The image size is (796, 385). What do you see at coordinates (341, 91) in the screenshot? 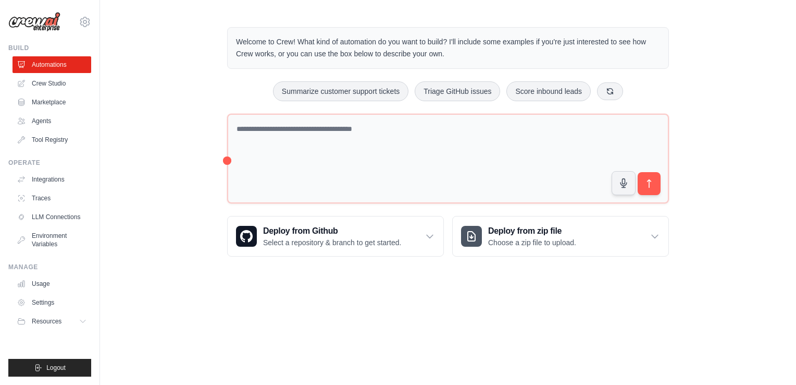
I see `button: Summarize customer support tickets` at bounding box center [341, 91].